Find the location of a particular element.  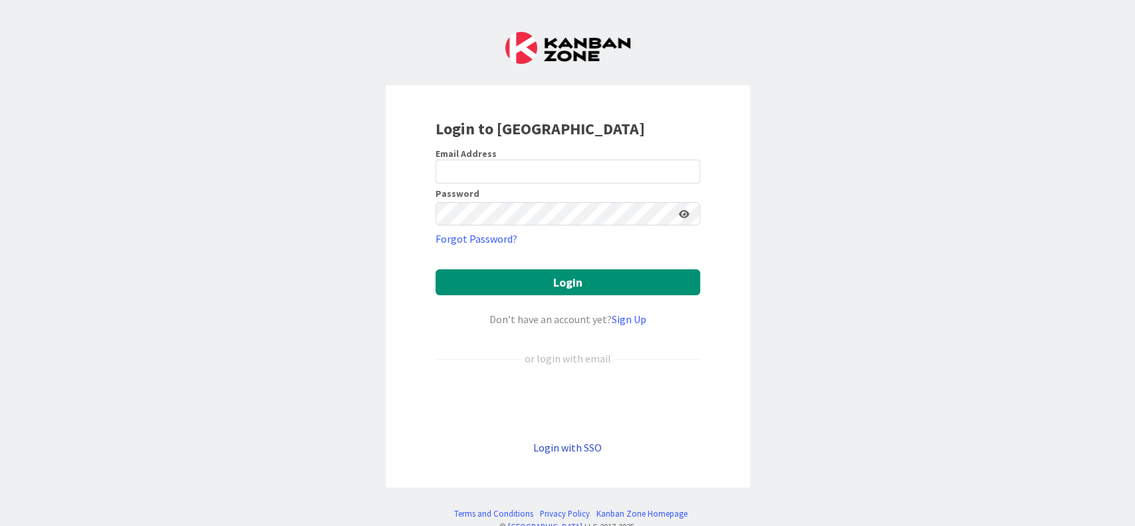

label: Password is located at coordinates (457, 193).